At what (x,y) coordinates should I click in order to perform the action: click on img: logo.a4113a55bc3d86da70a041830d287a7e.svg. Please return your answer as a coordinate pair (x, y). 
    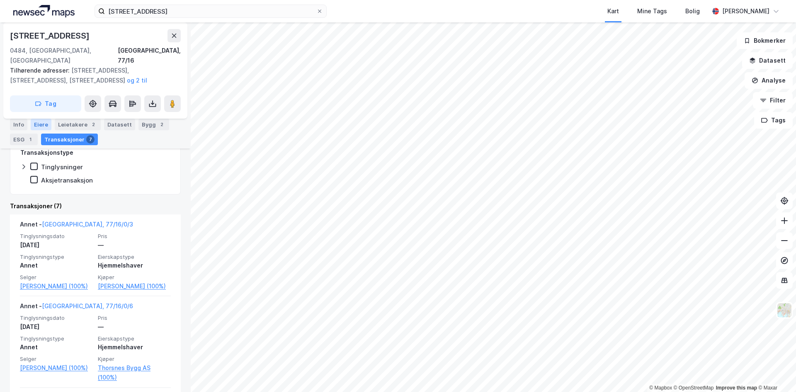
    Looking at the image, I should click on (44, 11).